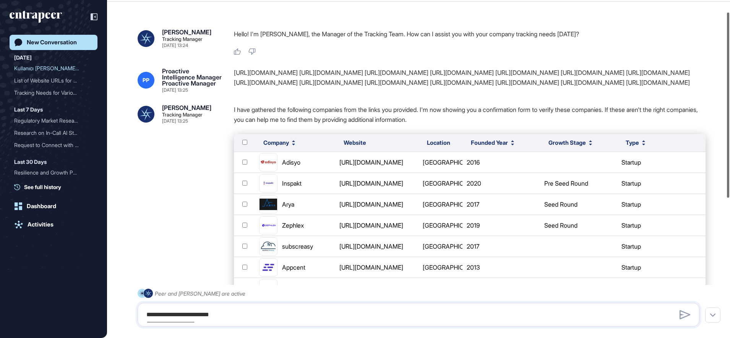  I want to click on span: 2016, so click(473, 163).